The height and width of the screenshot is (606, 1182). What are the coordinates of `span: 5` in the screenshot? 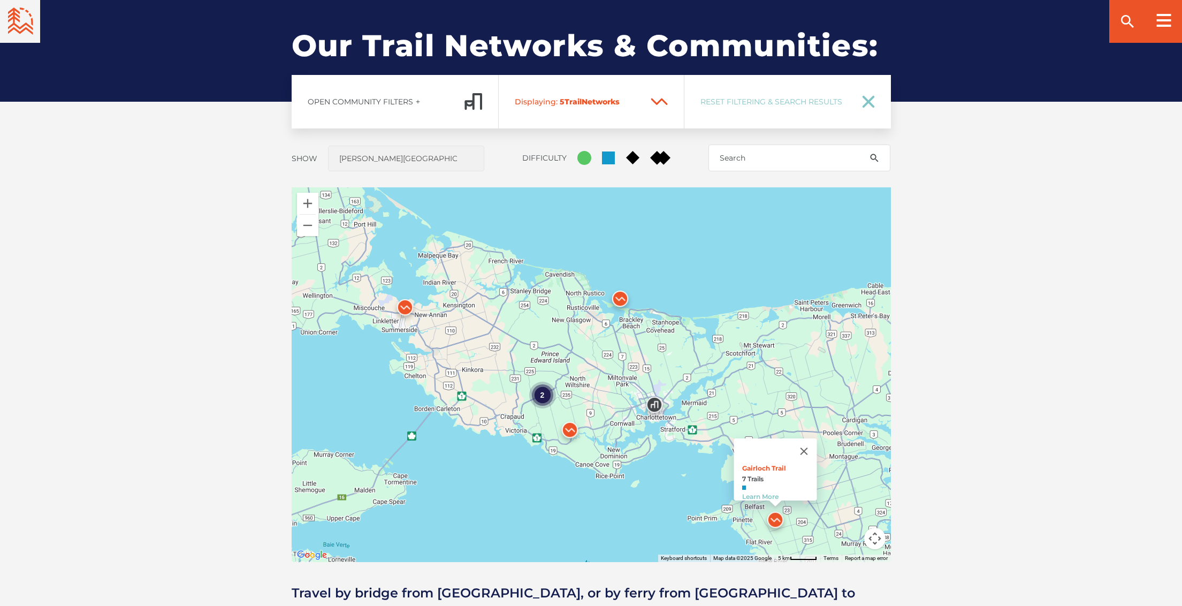 It's located at (562, 102).